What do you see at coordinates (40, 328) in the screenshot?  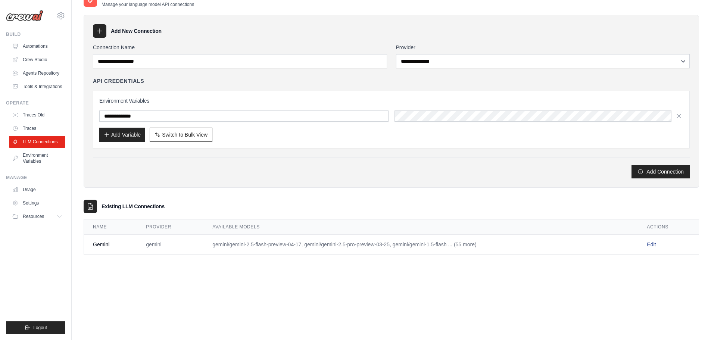 I see `span: Logout` at bounding box center [40, 328].